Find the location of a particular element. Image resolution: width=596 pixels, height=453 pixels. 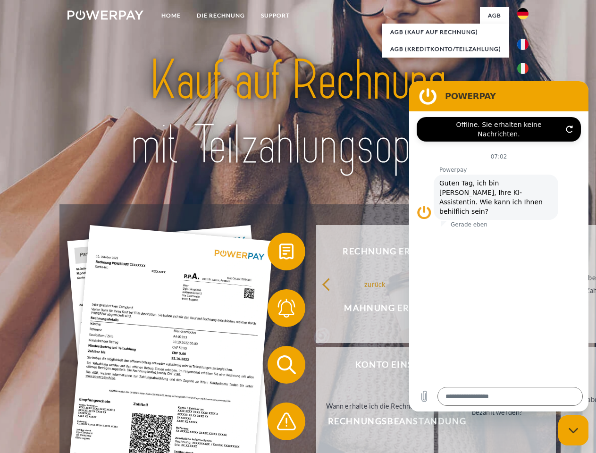

p: Powerpay is located at coordinates (105, 89).